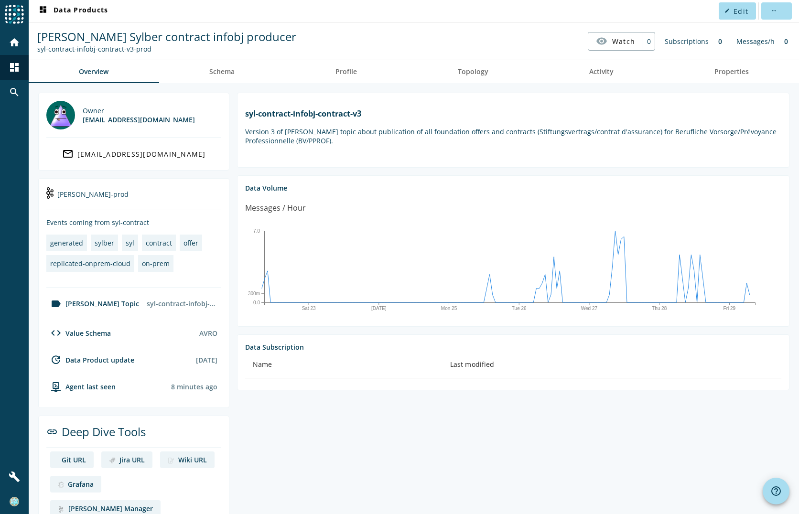 The width and height of the screenshot is (799, 514). I want to click on mat-icon: update, so click(56, 360).